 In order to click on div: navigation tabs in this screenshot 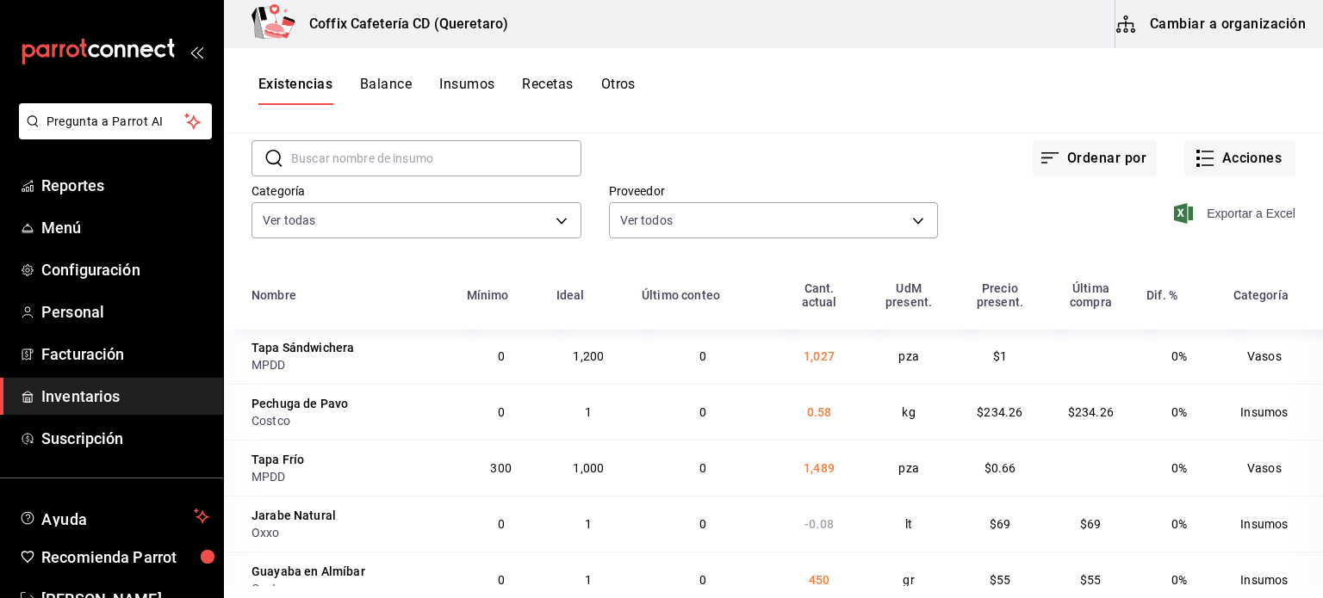, I will do `click(447, 90)`.